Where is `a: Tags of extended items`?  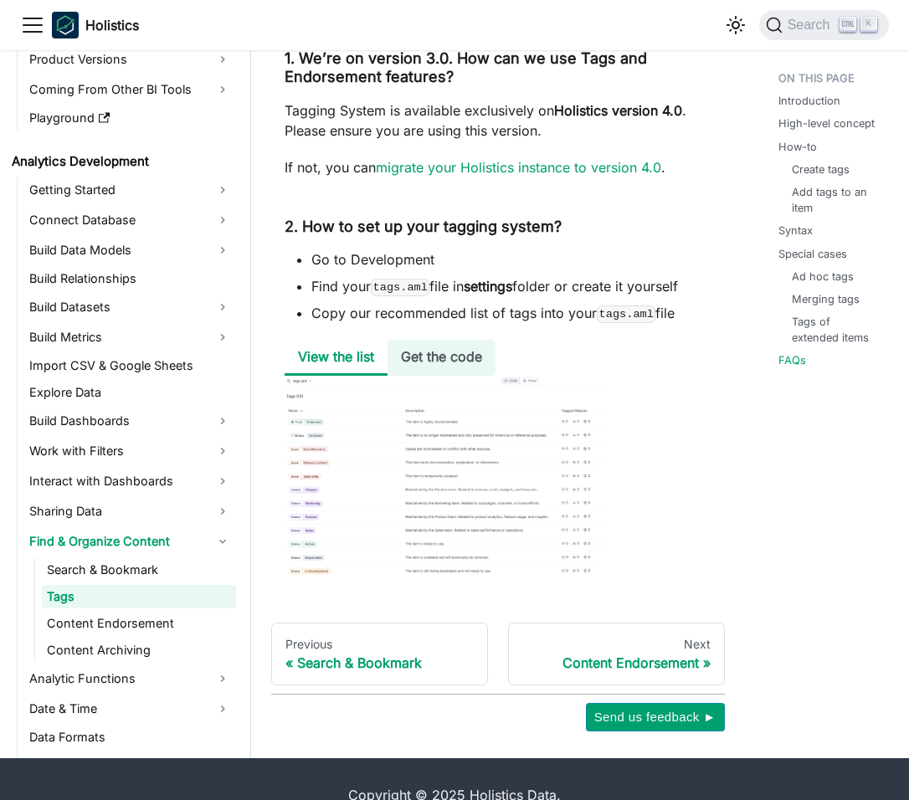
a: Tags of extended items is located at coordinates (834, 330).